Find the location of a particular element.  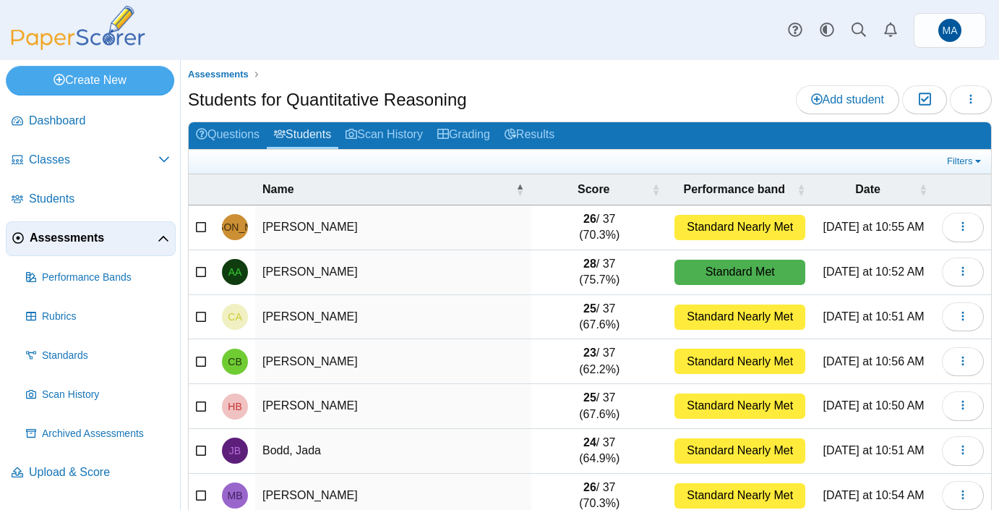

span: Students is located at coordinates (99, 199).